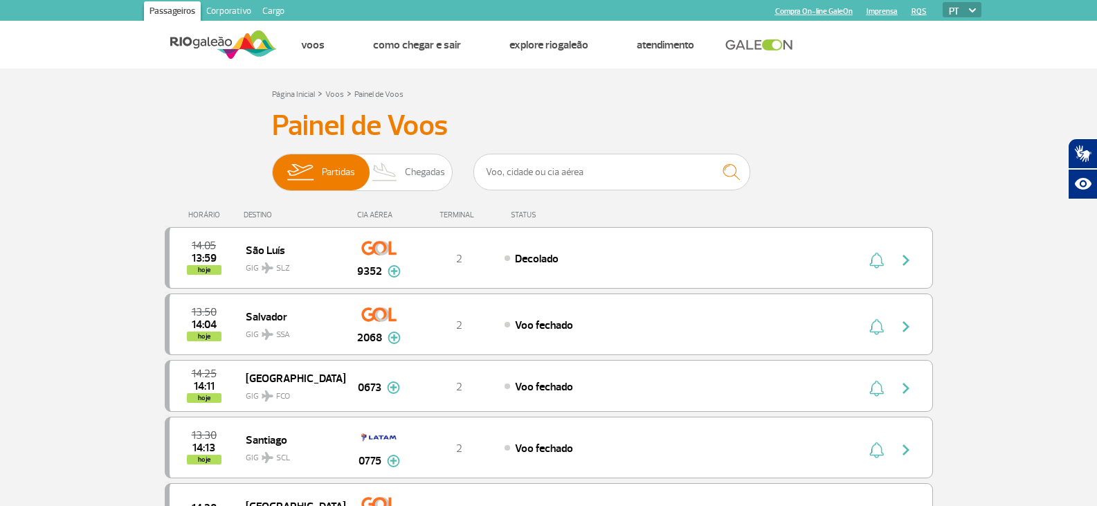 This screenshot has width=1097, height=506. What do you see at coordinates (206, 215) in the screenshot?
I see `div: HORÁRIO` at bounding box center [206, 215].